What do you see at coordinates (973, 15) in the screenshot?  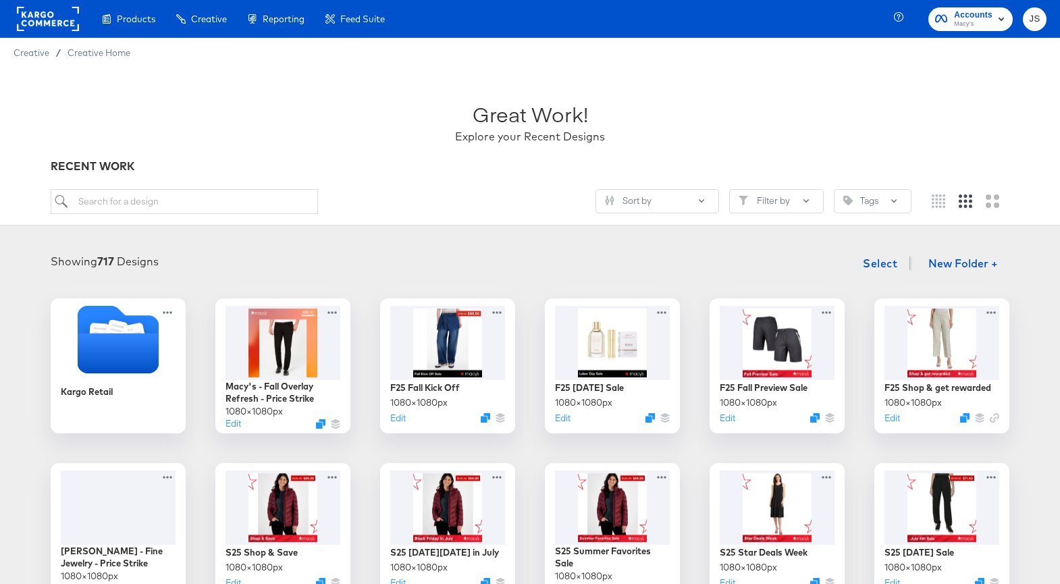 I see `span: Accounts` at bounding box center [973, 15].